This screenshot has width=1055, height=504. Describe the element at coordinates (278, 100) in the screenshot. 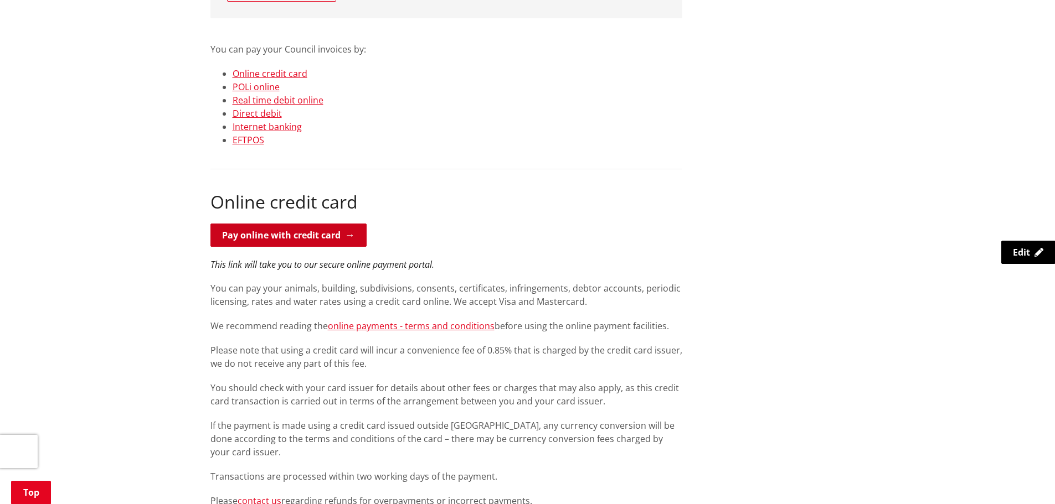

I see `a: Real time debit online` at that location.